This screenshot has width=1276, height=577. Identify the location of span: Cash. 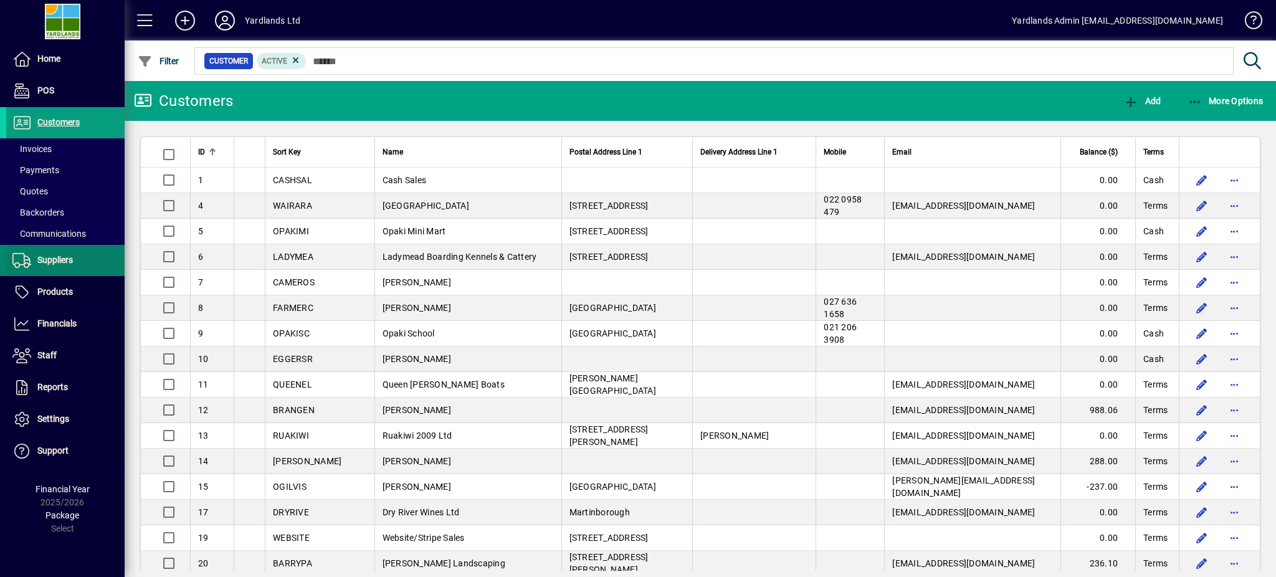
(1153, 333).